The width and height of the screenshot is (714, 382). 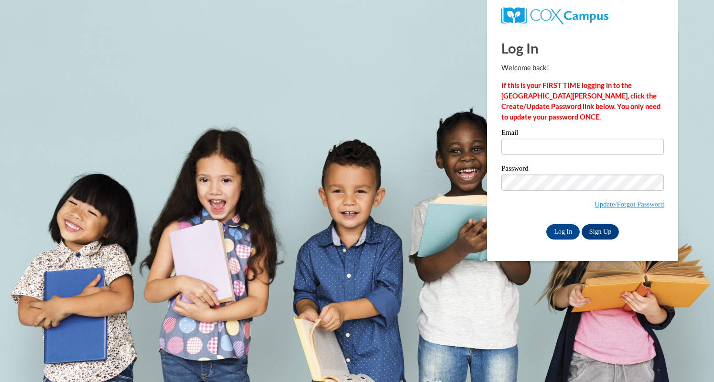 What do you see at coordinates (555, 15) in the screenshot?
I see `a: COX Campus` at bounding box center [555, 15].